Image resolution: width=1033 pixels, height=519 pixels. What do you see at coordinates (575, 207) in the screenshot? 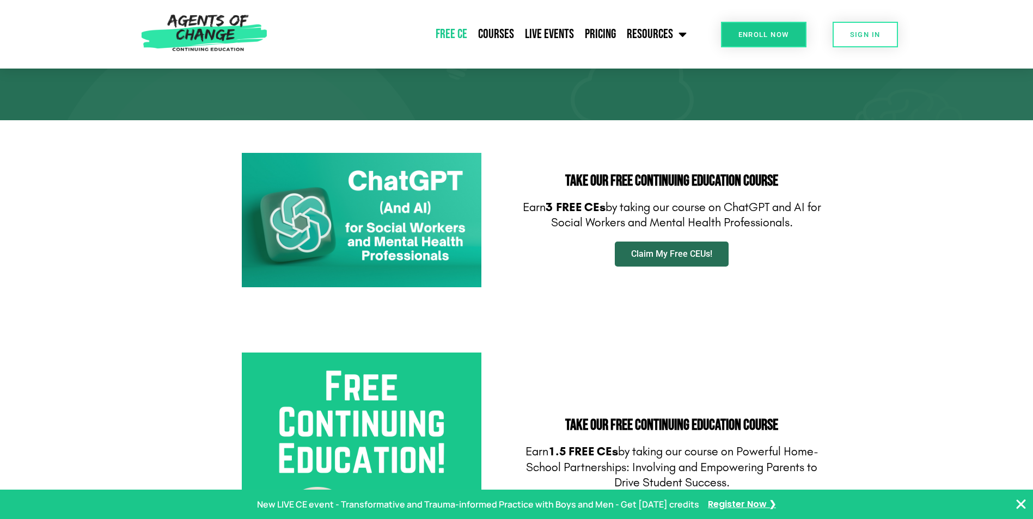
I see `b: 3 FREE CEs` at bounding box center [575, 207].